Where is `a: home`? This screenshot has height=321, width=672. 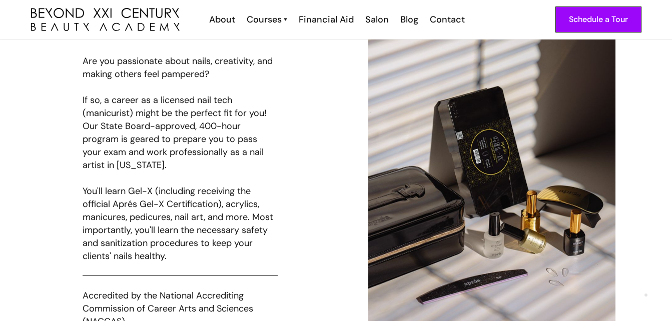
a: home is located at coordinates (105, 20).